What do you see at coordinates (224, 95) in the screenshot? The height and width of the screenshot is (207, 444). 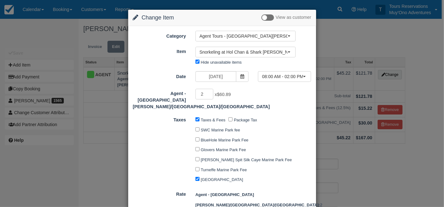 I see `span: $60.89` at bounding box center [224, 95].